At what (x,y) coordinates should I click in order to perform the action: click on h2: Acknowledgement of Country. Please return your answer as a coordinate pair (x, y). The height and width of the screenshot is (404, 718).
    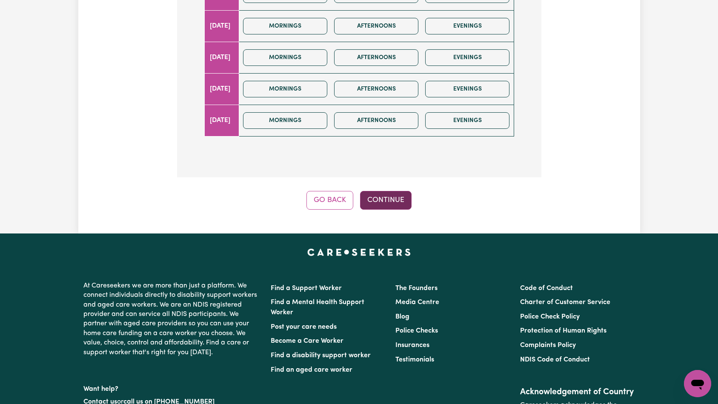
    Looking at the image, I should click on (577, 392).